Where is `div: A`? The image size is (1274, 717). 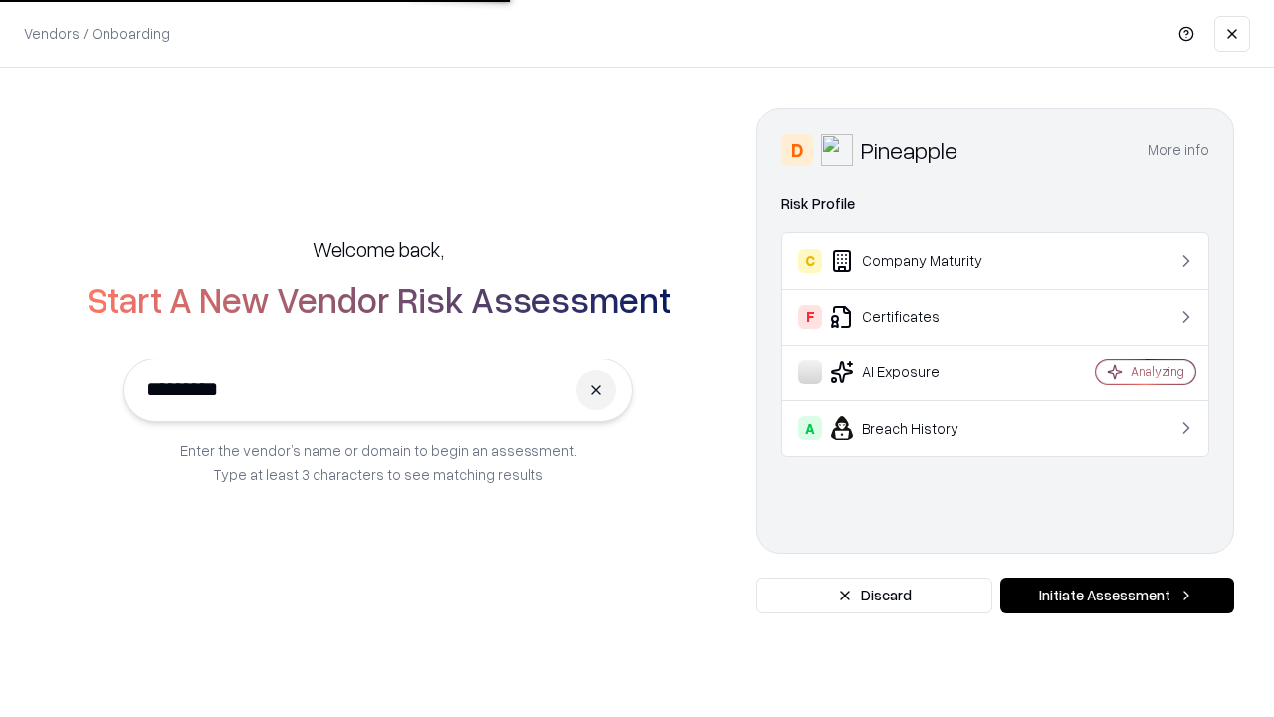 div: A is located at coordinates (810, 428).